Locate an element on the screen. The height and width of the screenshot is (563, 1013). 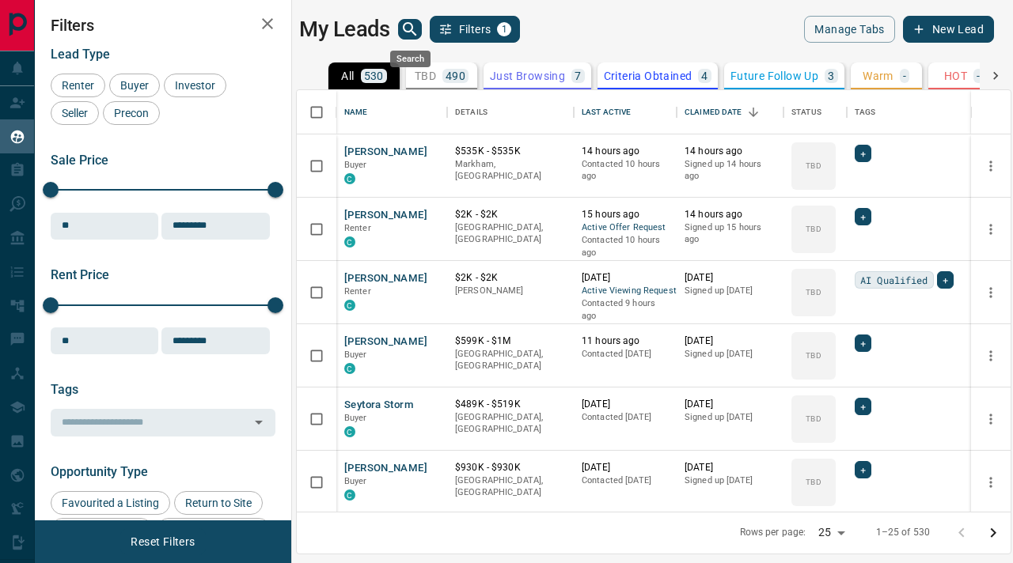
p: 3 is located at coordinates (831, 76).